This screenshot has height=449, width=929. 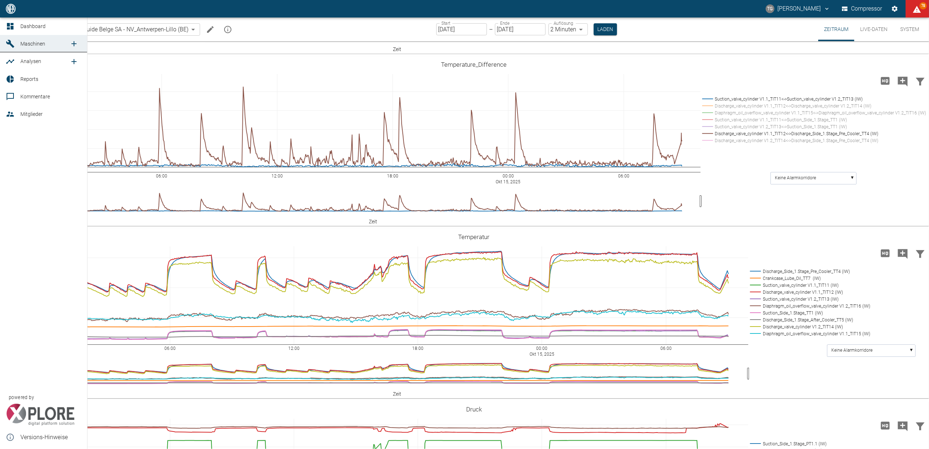 I want to click on div: TG, so click(x=770, y=9).